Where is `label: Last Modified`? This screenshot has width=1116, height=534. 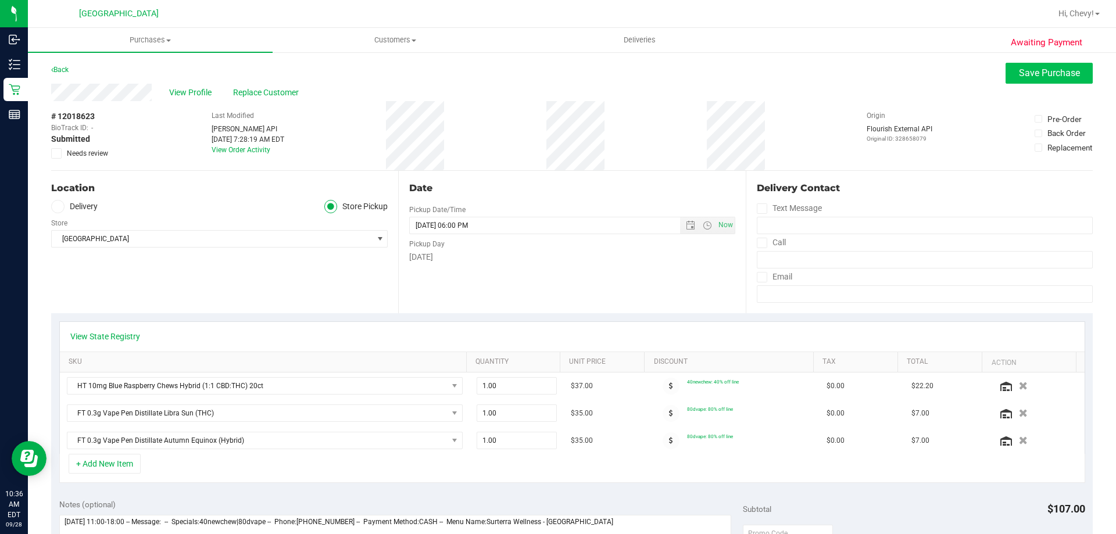
label: Last Modified is located at coordinates (233, 116).